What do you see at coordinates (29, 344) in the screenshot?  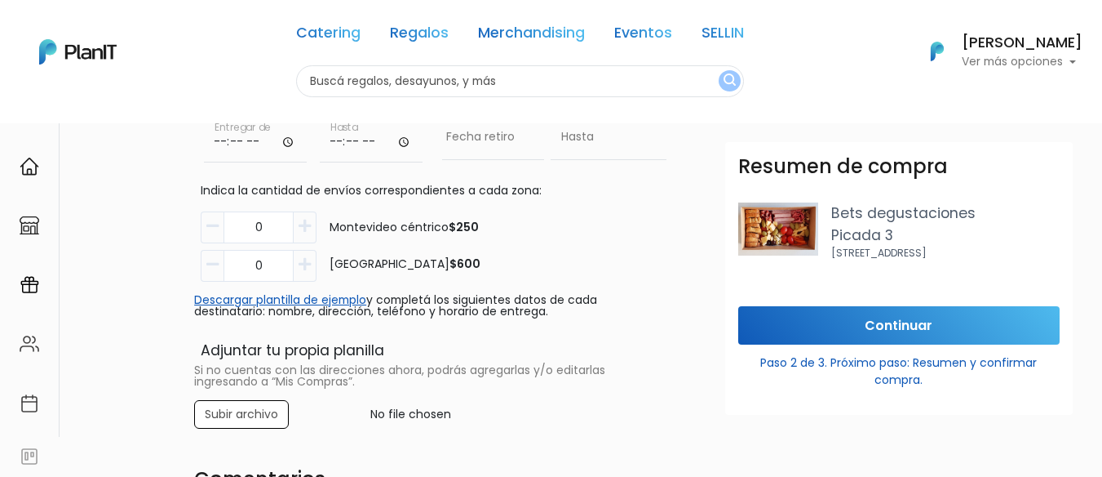 I see `img: people-662611757002400ad9ed0e3c099ab2801c6687ba6c219adb57efc949bc21e19d.svg` at bounding box center [29, 344].